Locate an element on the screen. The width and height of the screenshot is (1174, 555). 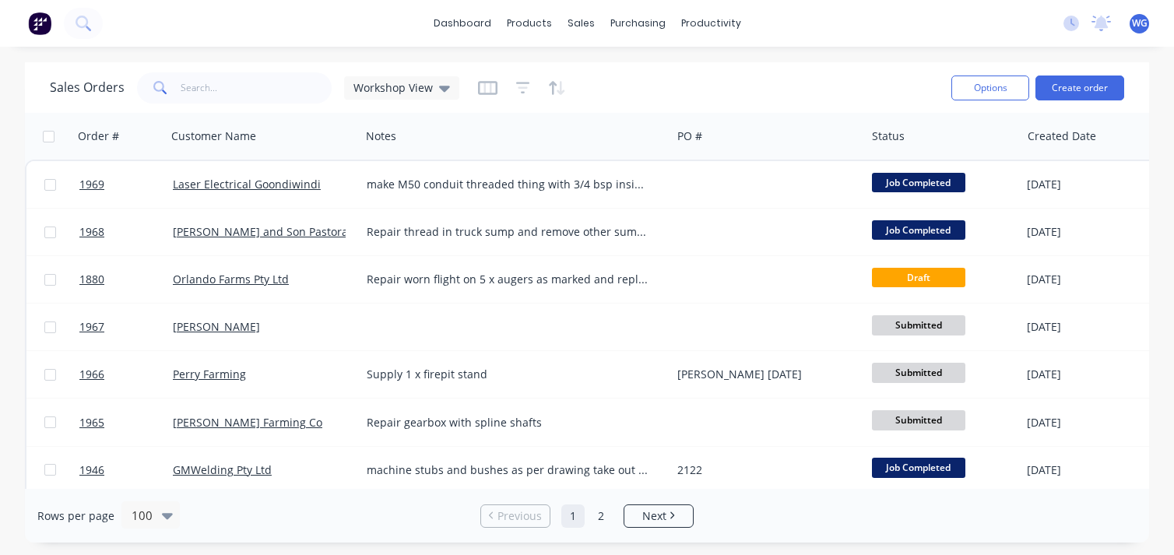
div: Order # is located at coordinates (98, 136).